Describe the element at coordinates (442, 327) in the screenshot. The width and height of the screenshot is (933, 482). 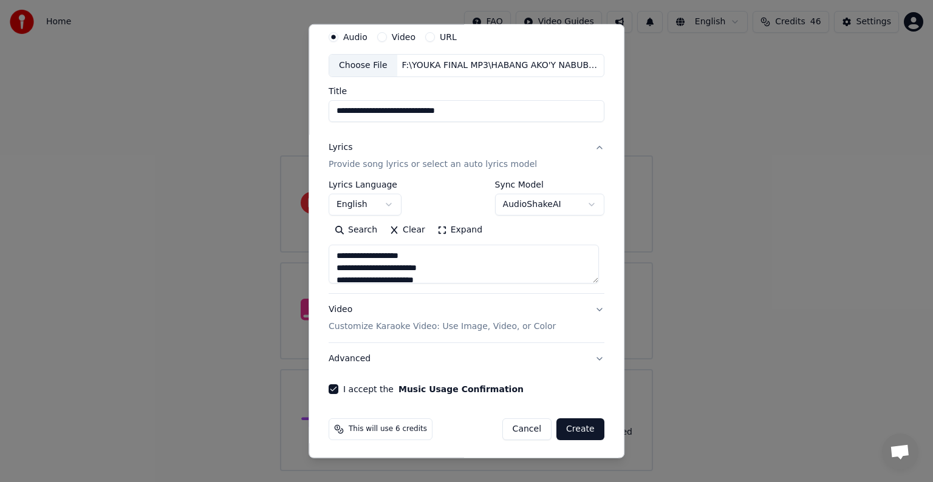
I see `p: Customize Karaoke Video: Use Image, Video, or Color` at that location.